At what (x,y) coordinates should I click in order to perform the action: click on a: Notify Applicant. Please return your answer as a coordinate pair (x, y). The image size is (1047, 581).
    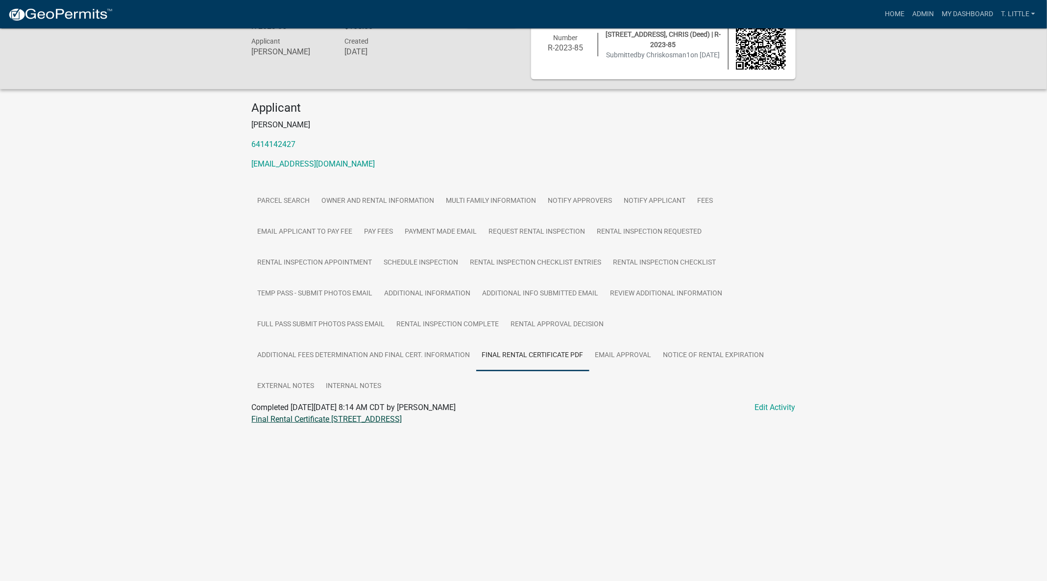
    Looking at the image, I should click on (655, 201).